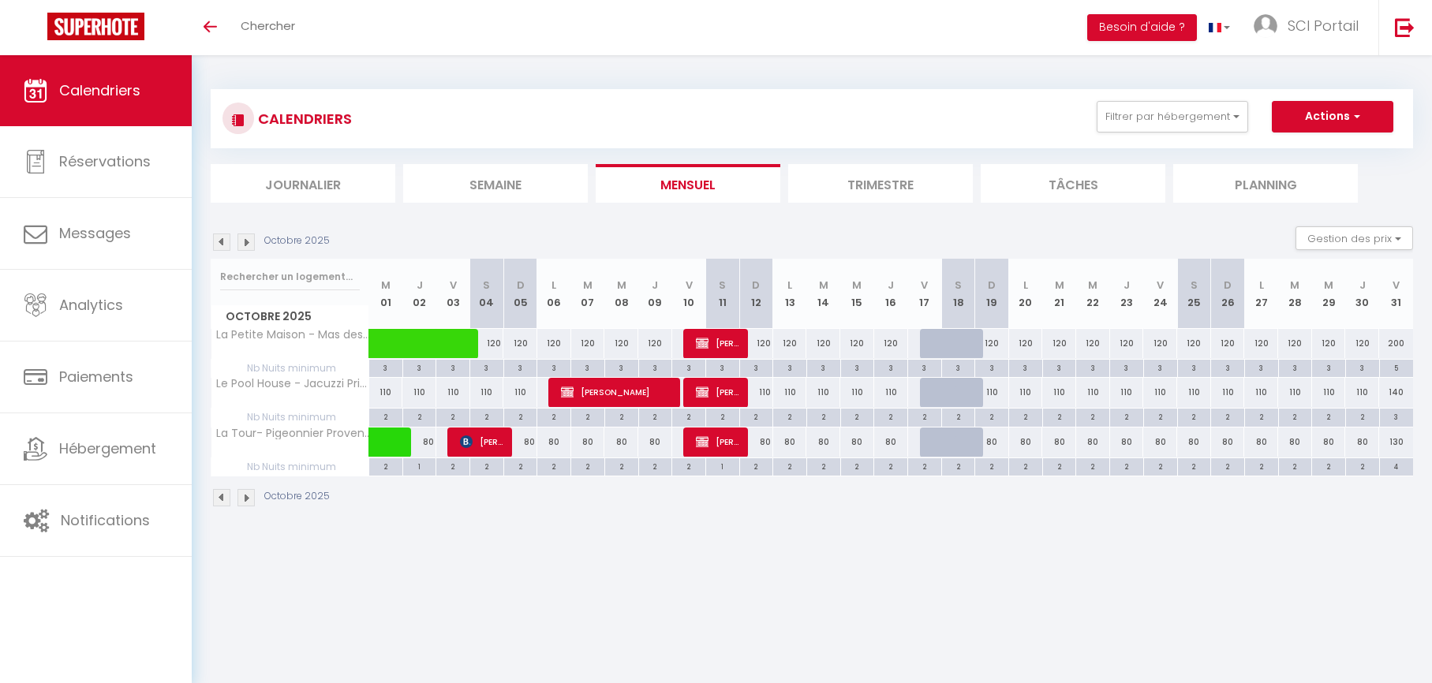 The height and width of the screenshot is (683, 1432). I want to click on th: 23, so click(1127, 294).